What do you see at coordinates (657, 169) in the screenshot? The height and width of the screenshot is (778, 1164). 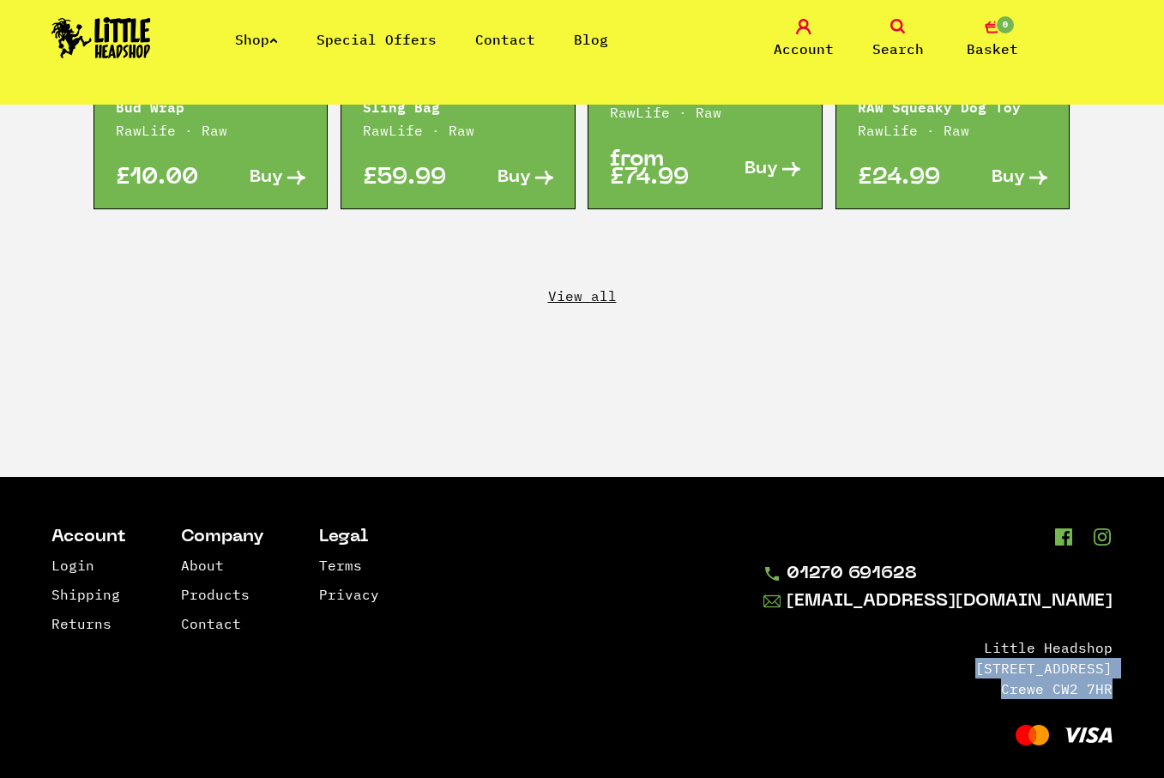 I see `p: from £74.99` at bounding box center [657, 169].